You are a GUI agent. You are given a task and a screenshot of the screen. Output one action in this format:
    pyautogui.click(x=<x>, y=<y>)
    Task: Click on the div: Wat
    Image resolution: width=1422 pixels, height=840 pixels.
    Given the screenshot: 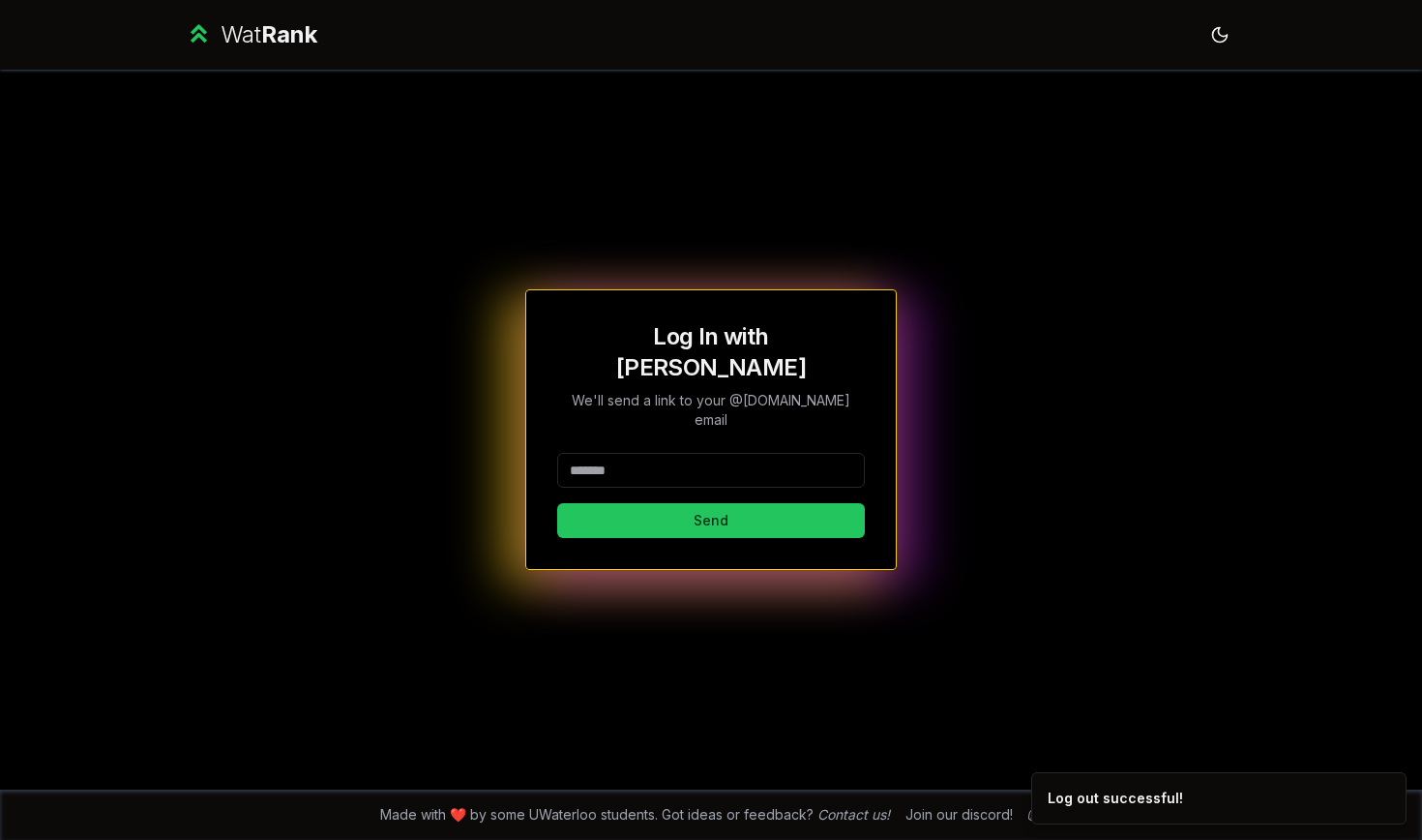 What is the action you would take?
    pyautogui.click(x=269, y=35)
    